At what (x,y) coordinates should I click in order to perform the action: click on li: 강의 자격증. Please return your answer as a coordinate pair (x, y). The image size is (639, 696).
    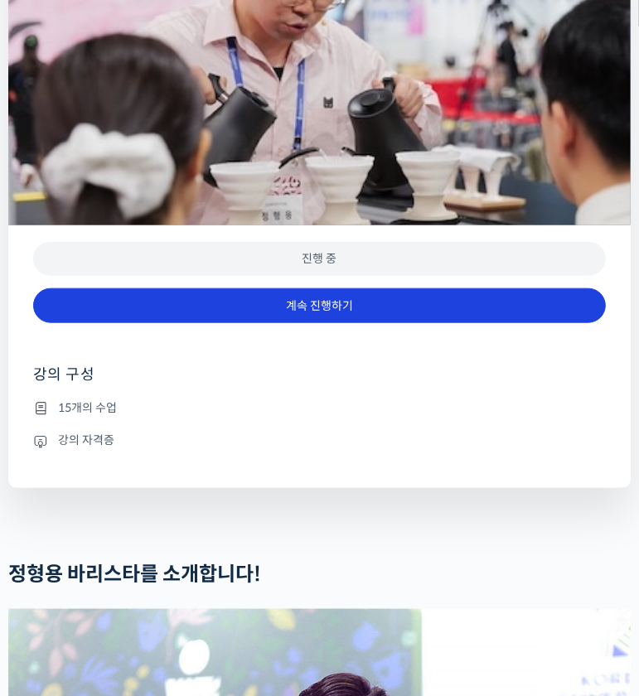
    Looking at the image, I should click on (319, 441).